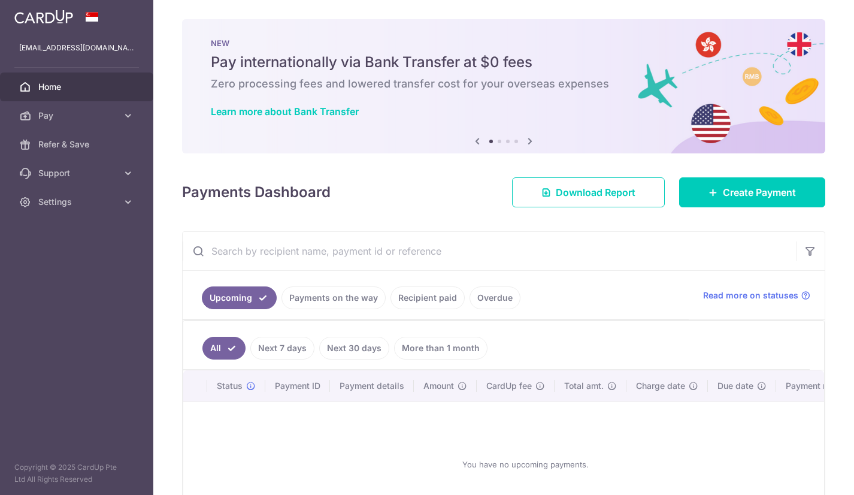 The image size is (854, 495). Describe the element at coordinates (44, 17) in the screenshot. I see `img: CardUp` at that location.